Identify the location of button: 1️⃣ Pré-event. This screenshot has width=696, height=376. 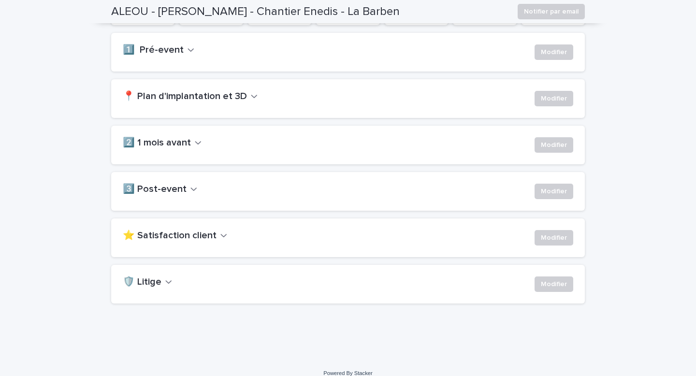
(159, 50).